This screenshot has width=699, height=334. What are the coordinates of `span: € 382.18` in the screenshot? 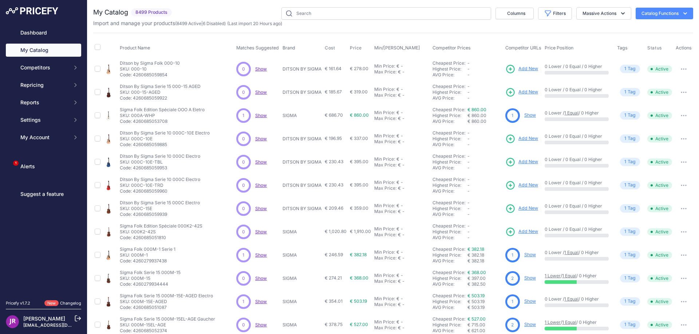 It's located at (358, 255).